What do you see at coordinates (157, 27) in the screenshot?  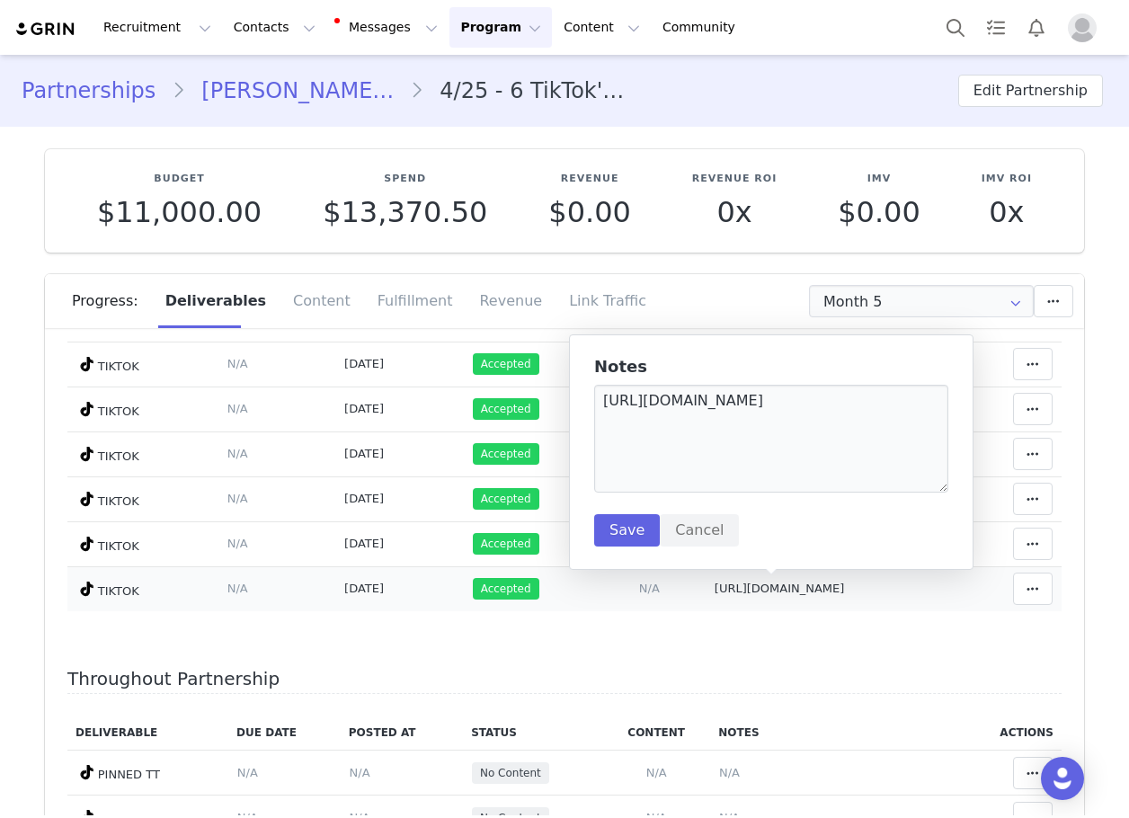 I see `button: Recruitment` at bounding box center [157, 27].